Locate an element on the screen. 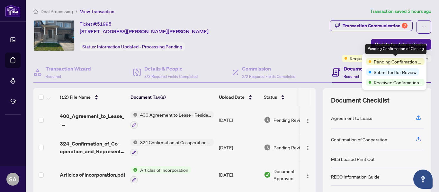  div: Agreement to Lease is located at coordinates (351, 118).